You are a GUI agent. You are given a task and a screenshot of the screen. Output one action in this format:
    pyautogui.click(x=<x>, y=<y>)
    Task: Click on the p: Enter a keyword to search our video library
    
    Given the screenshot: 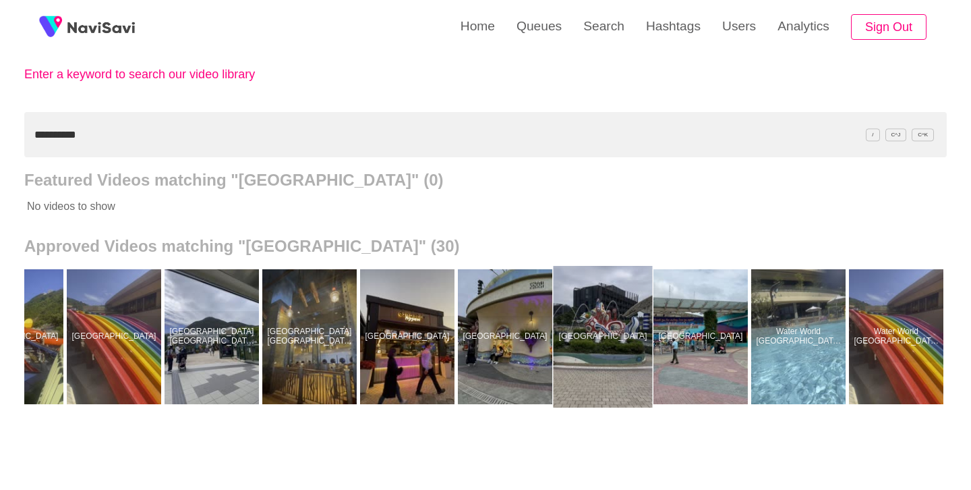 What is the action you would take?
    pyautogui.click(x=173, y=74)
    